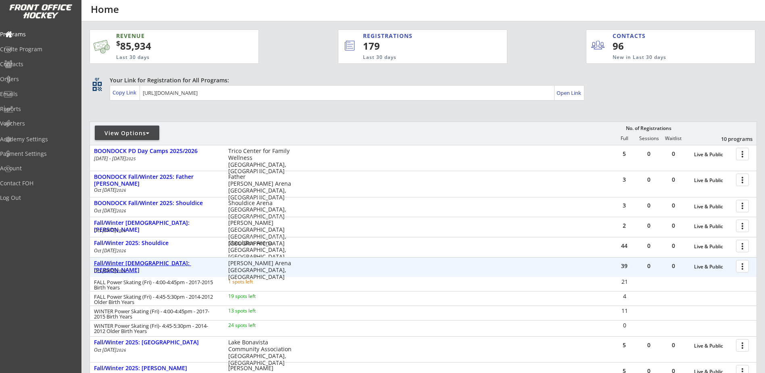 Image resolution: width=765 pixels, height=373 pixels. What do you see at coordinates (157, 151) in the screenshot?
I see `div: BOONDOCK PD Day Camps 2025/2026` at bounding box center [157, 151].